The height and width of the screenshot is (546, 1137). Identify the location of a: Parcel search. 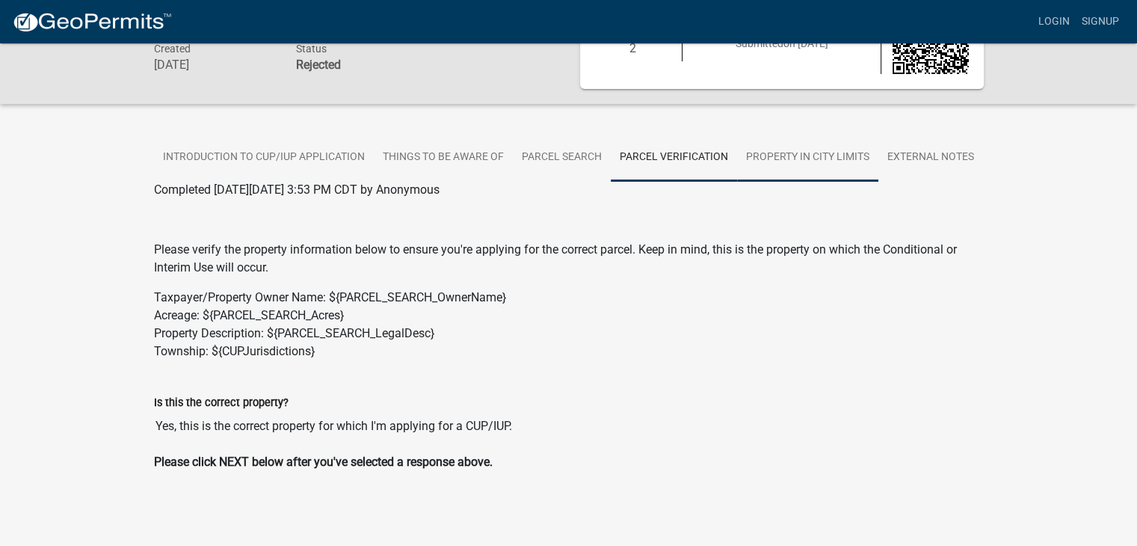
(562, 158).